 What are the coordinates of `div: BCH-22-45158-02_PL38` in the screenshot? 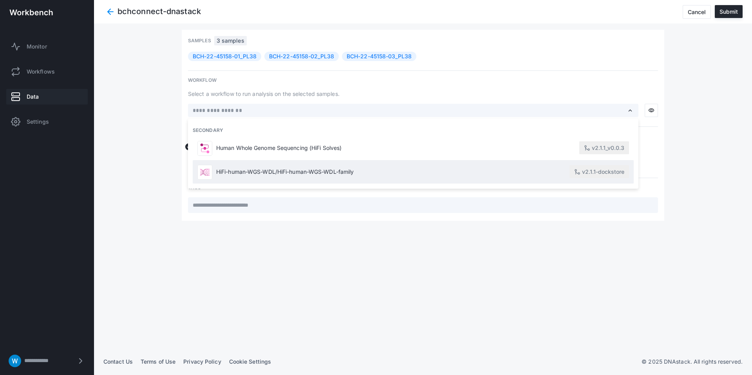 It's located at (302, 56).